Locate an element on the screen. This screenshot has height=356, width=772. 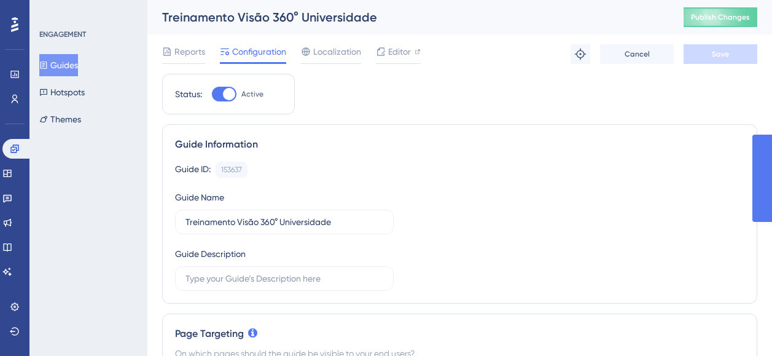
div: Status: is located at coordinates (189, 94).